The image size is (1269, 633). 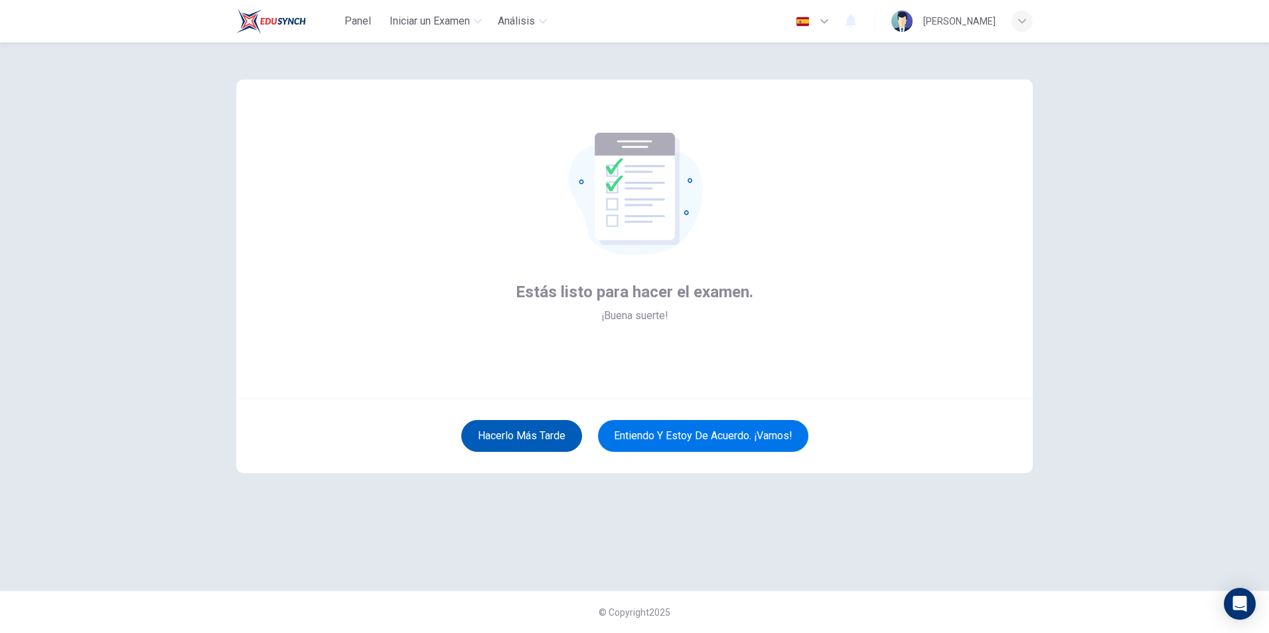 I want to click on button: Análisis, so click(x=523, y=21).